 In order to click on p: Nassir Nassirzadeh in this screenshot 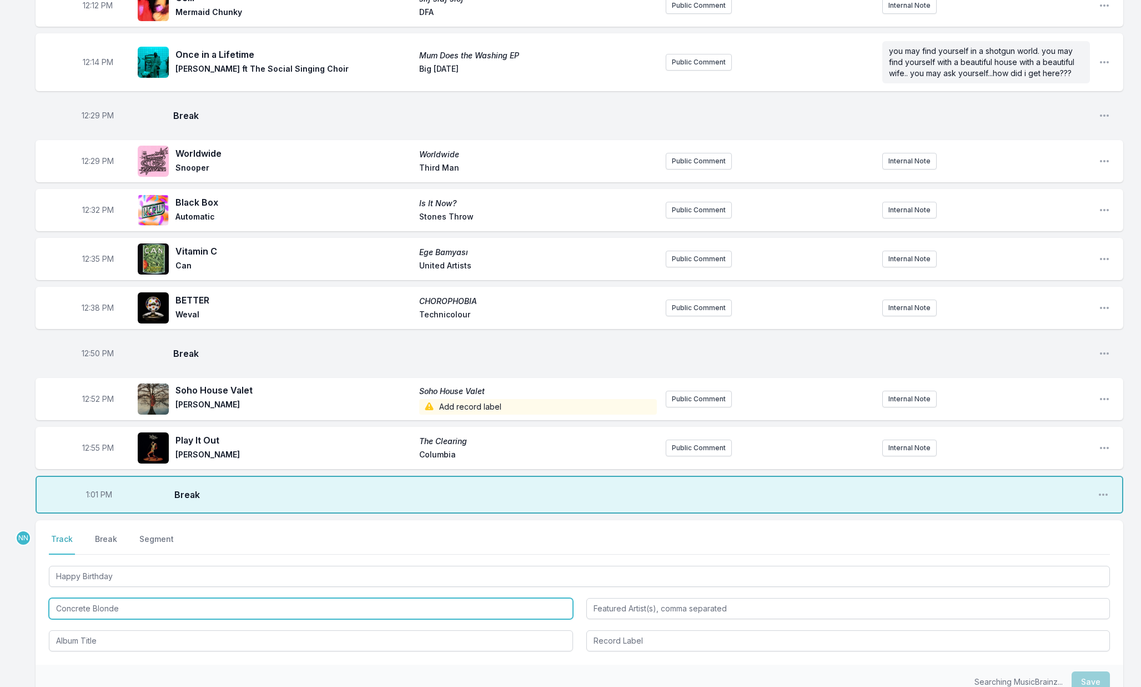, I will do `click(23, 538)`.